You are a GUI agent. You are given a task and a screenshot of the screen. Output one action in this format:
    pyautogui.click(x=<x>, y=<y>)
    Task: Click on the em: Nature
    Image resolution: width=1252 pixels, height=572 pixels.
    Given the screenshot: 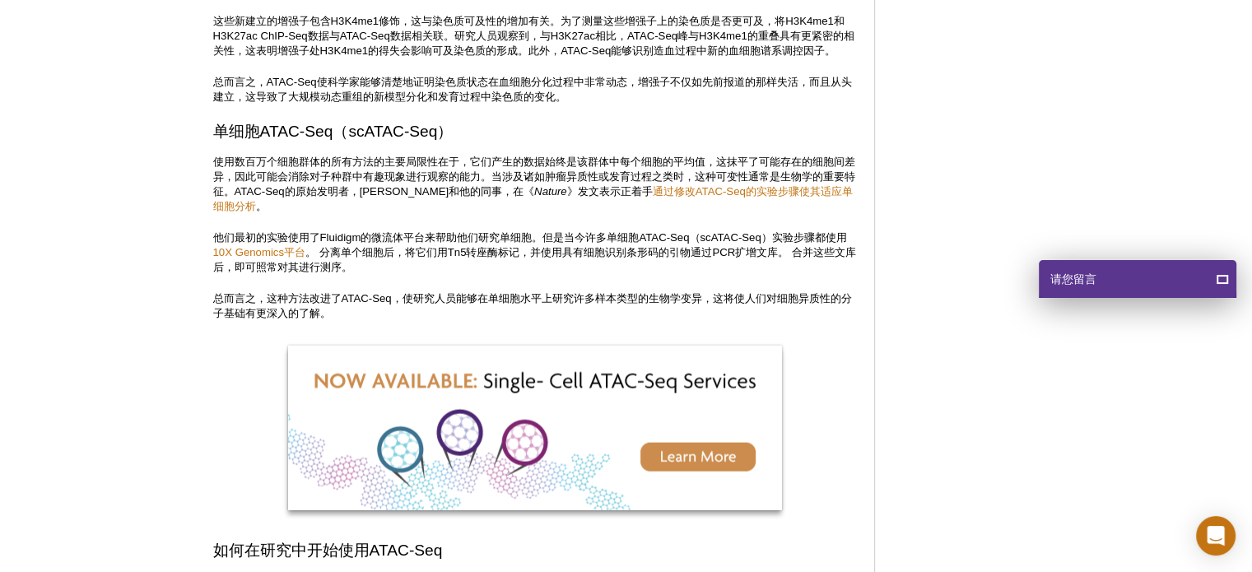 What is the action you would take?
    pyautogui.click(x=551, y=190)
    